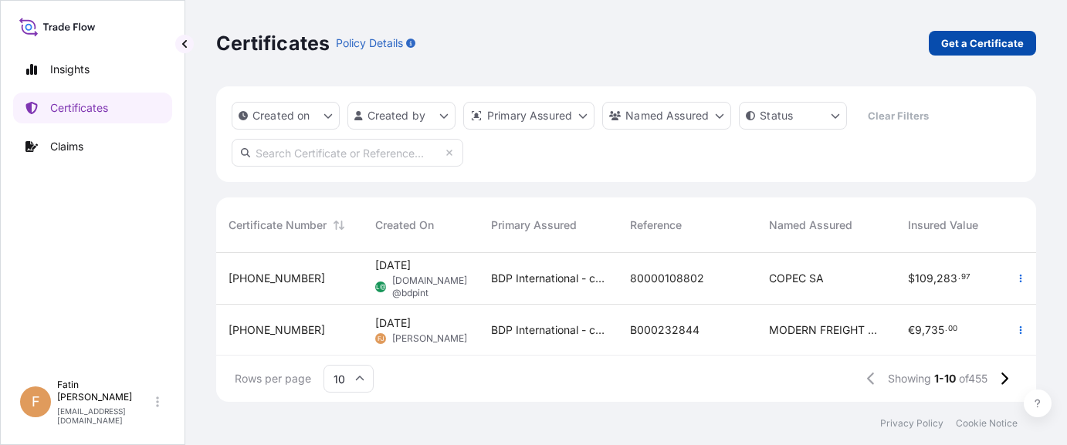 This screenshot has width=1067, height=445. I want to click on span: Rows per page, so click(272, 379).